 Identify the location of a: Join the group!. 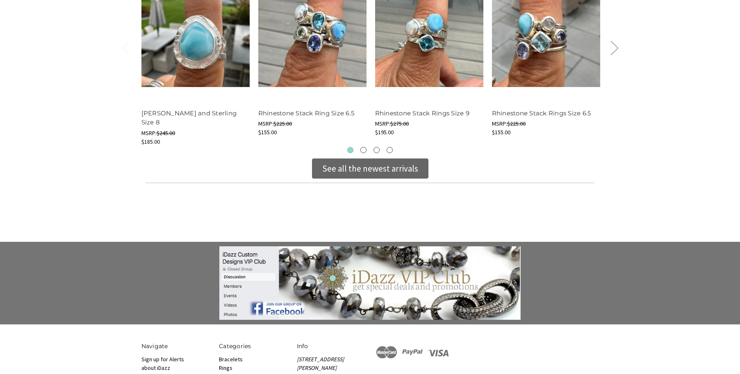
(370, 282).